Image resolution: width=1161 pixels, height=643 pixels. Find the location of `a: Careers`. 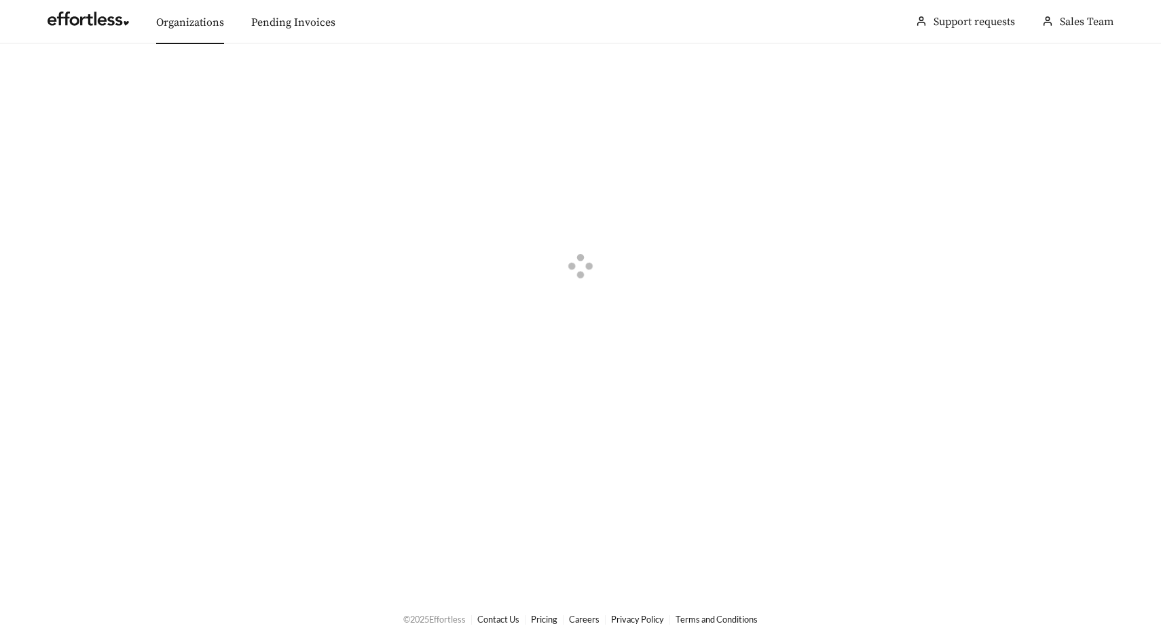

a: Careers is located at coordinates (584, 619).